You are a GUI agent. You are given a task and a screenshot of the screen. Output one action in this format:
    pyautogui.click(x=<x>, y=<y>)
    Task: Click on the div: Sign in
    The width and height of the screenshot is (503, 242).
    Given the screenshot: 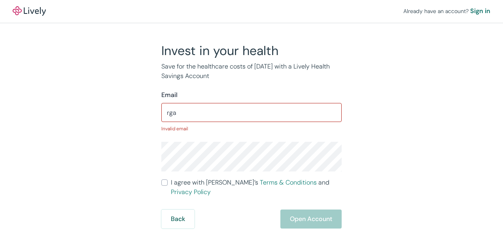 What is the action you would take?
    pyautogui.click(x=480, y=11)
    